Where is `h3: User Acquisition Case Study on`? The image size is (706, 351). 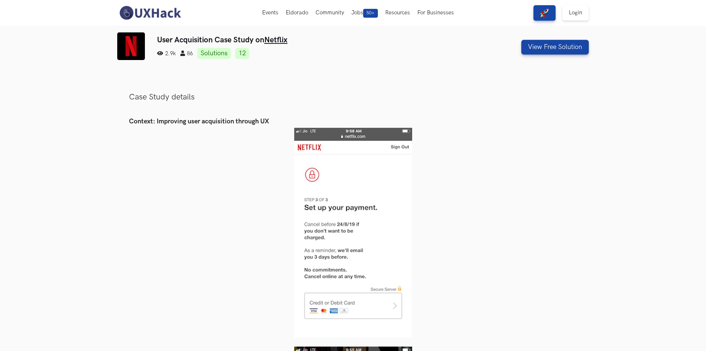 h3: User Acquisition Case Study on is located at coordinates (313, 40).